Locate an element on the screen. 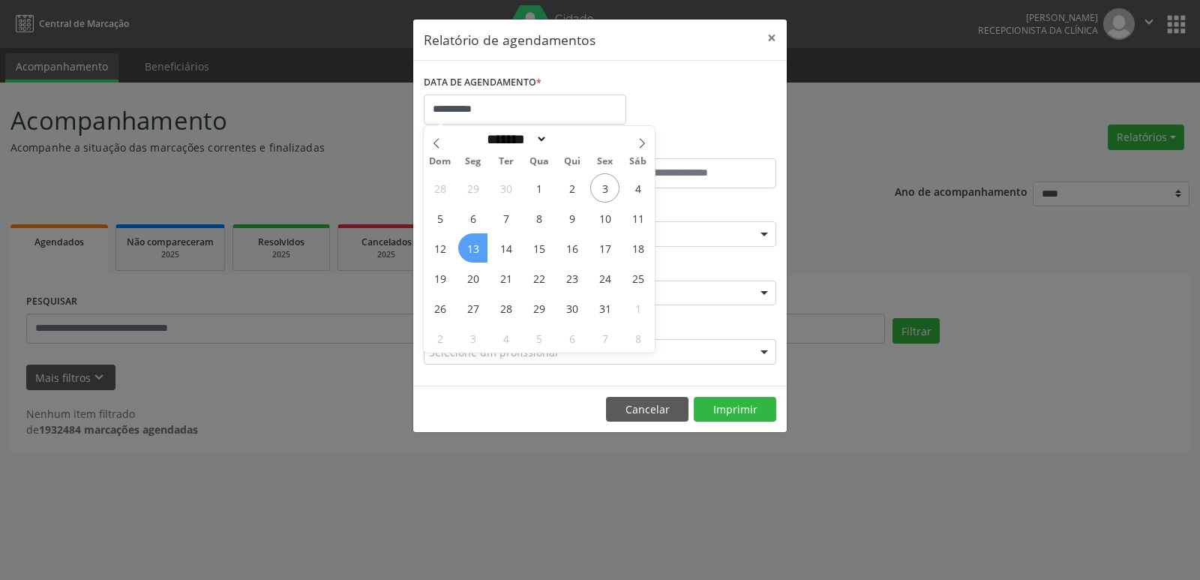 The width and height of the screenshot is (1200, 580). span: Selecione um profissional is located at coordinates (494, 352).